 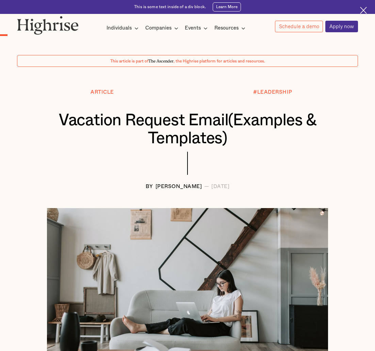 What do you see at coordinates (48, 25) in the screenshot?
I see `img: Highrise logo` at bounding box center [48, 25].